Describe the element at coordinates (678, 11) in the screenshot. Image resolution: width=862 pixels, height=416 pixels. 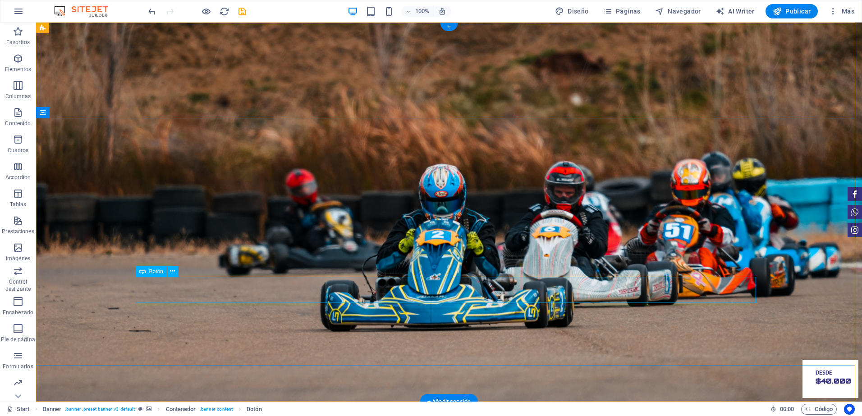
I see `span: Navegador` at that location.